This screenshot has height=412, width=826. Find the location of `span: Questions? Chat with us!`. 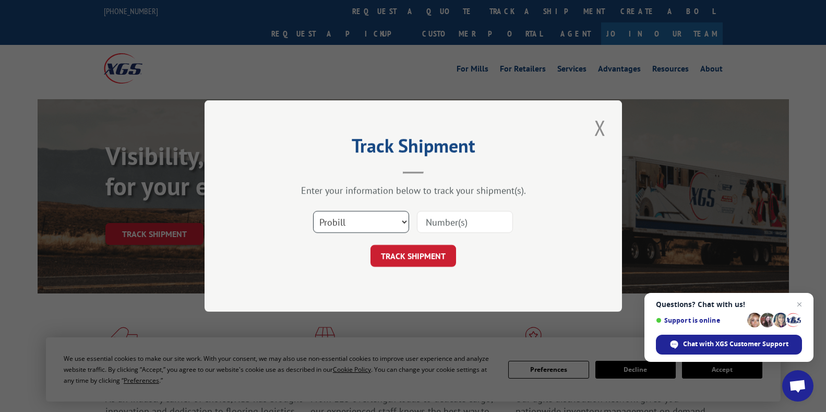

span: Questions? Chat with us! is located at coordinates (729, 304).